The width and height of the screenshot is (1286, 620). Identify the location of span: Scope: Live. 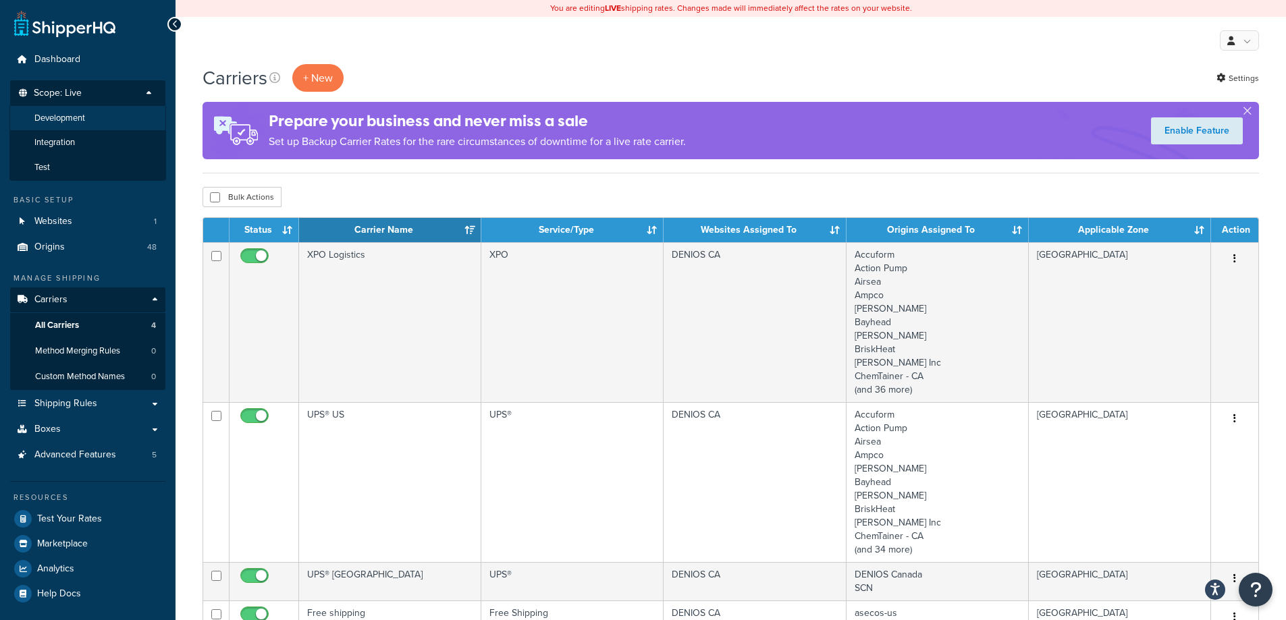
(57, 93).